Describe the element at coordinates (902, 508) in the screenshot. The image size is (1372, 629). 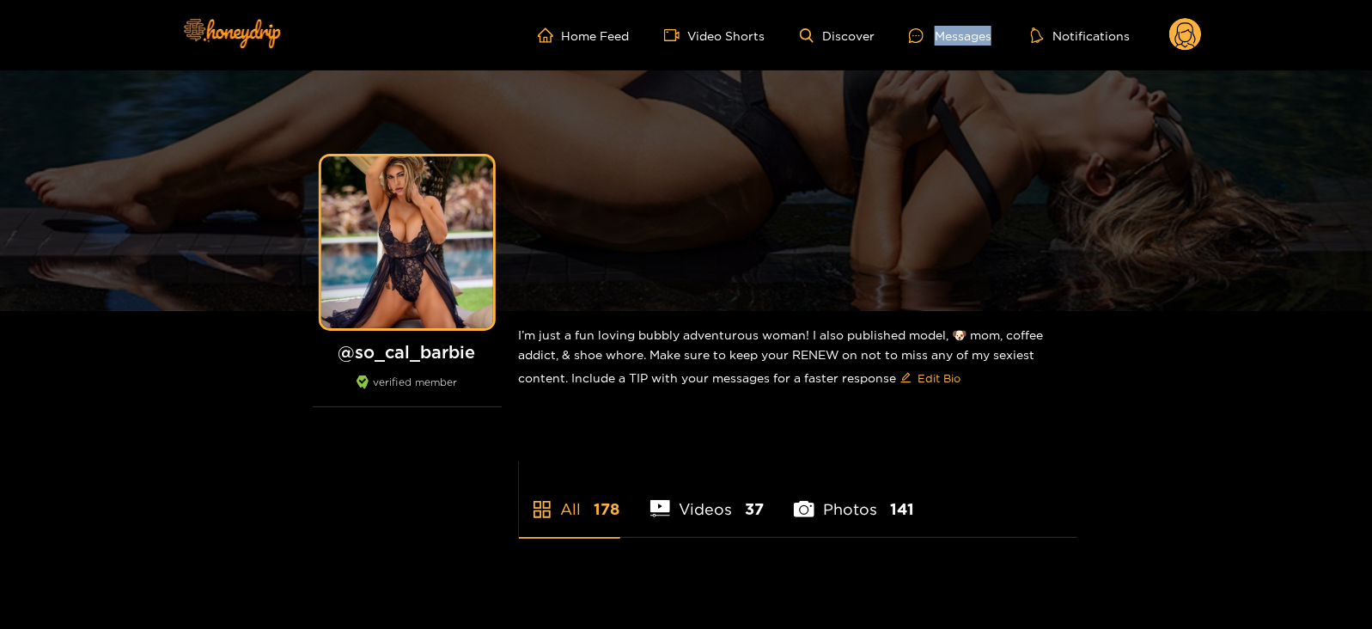
I see `span: 141` at that location.